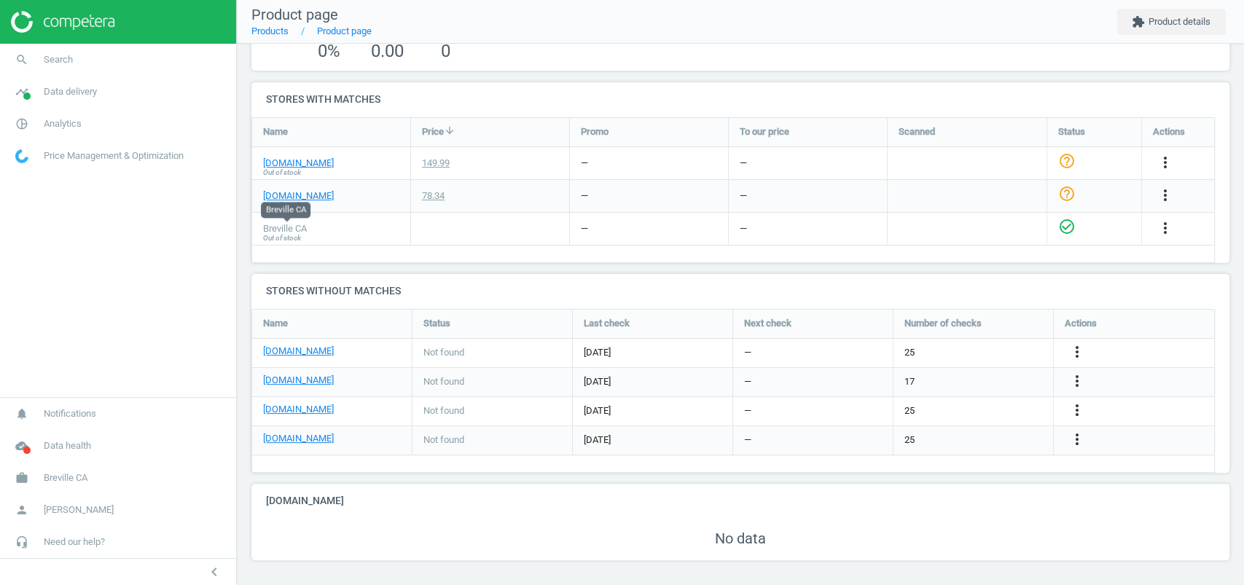  What do you see at coordinates (436, 163) in the screenshot?
I see `div: 149.99` at bounding box center [436, 163].